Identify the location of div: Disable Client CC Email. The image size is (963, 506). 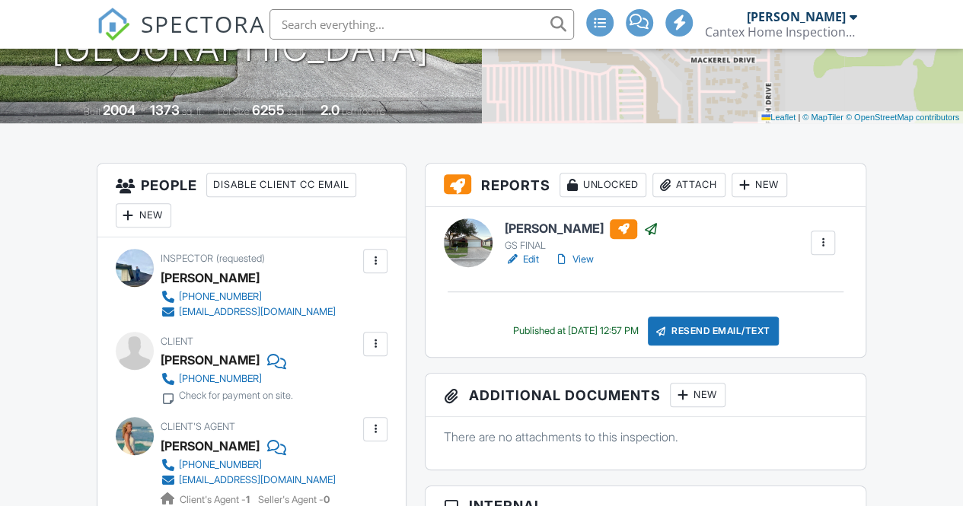
(281, 185).